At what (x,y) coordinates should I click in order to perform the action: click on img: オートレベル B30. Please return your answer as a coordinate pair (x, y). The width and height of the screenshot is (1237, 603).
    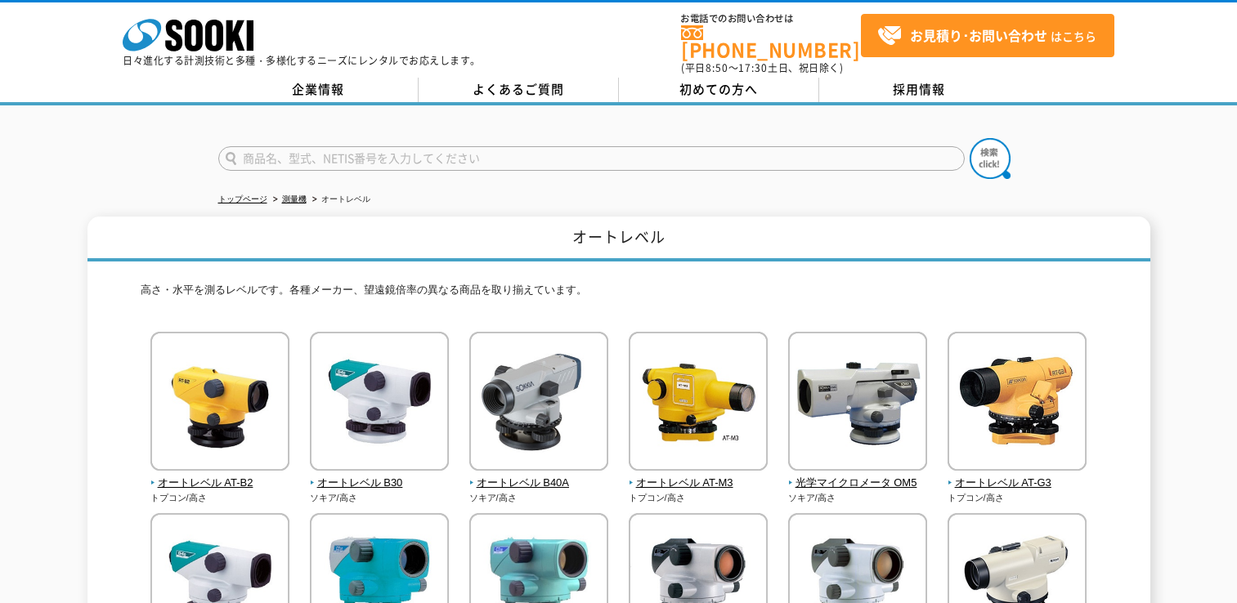
    Looking at the image, I should click on (379, 403).